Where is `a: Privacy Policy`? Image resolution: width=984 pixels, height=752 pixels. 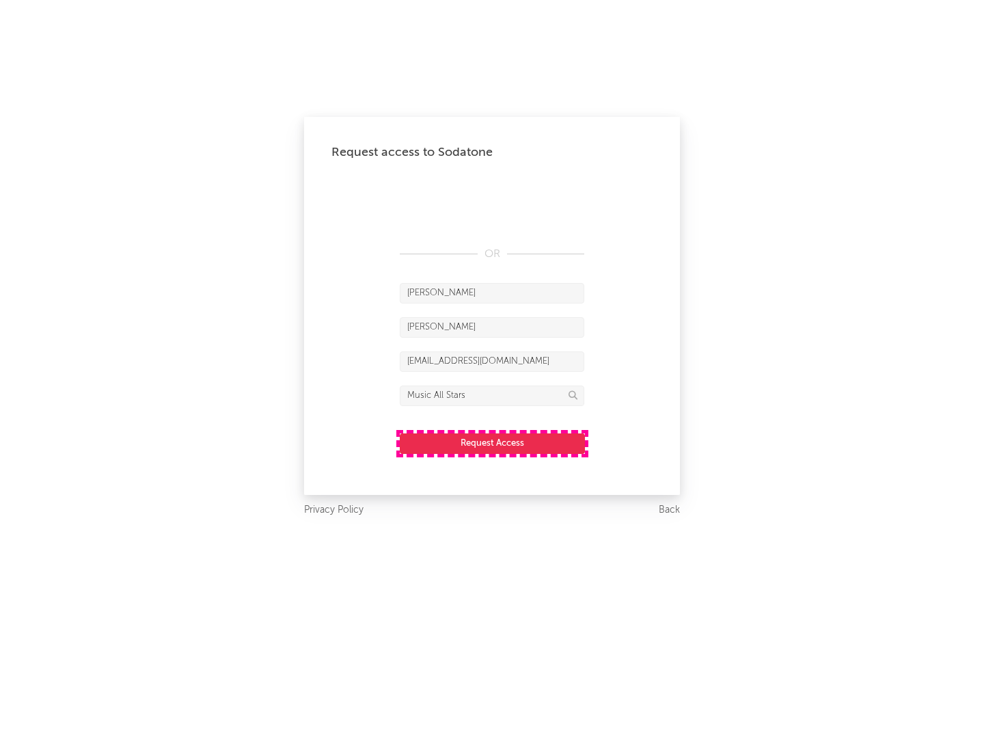
a: Privacy Policy is located at coordinates (334, 510).